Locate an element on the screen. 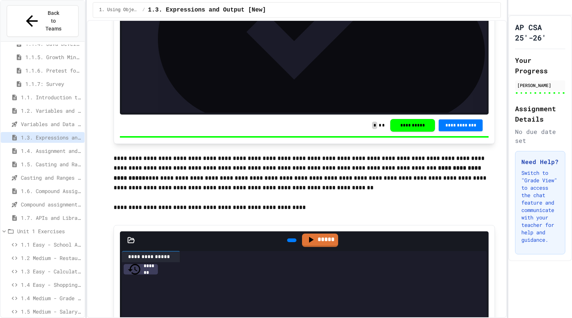  span: 1.1.6. Pretest for the AP CSA Exam is located at coordinates (53, 70).